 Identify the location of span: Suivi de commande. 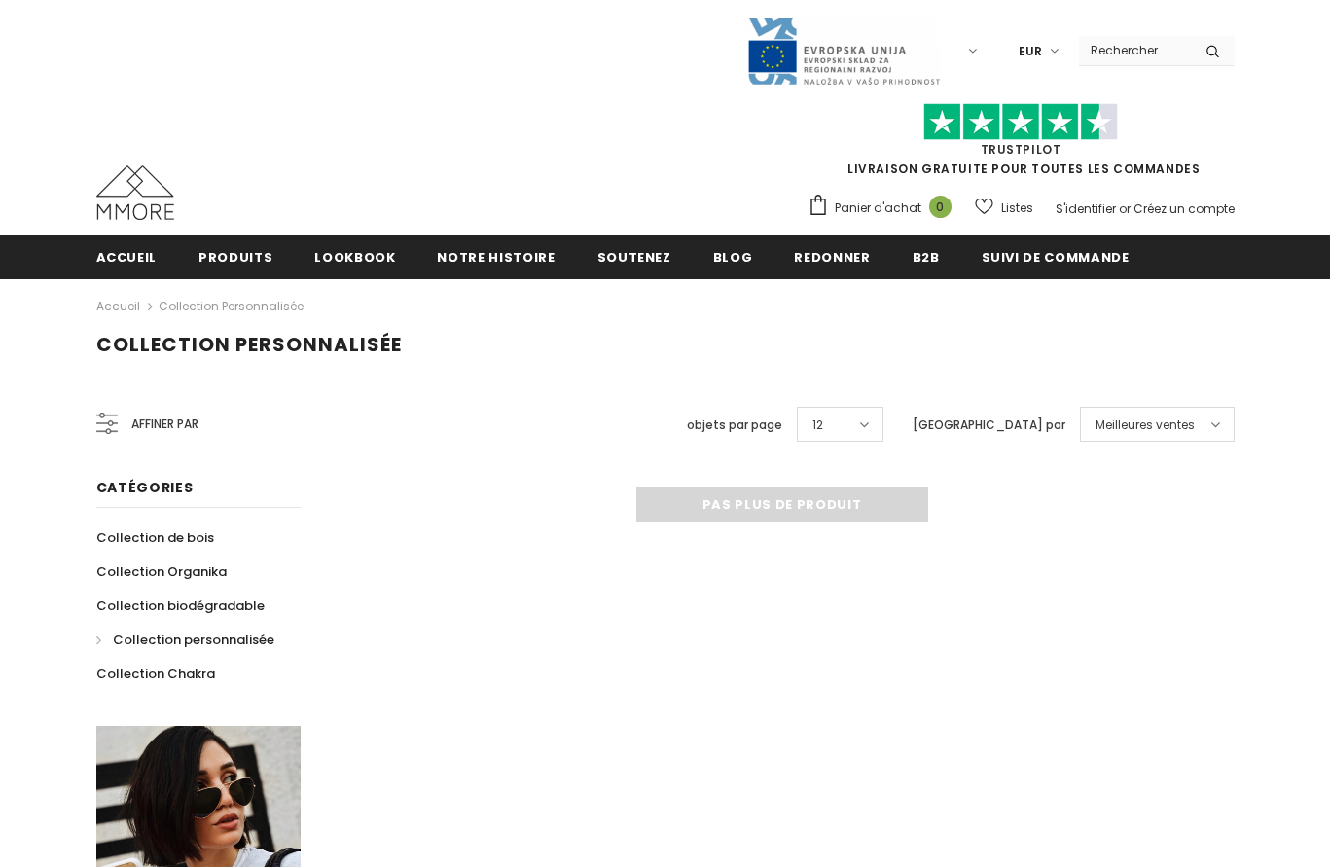
(1056, 257).